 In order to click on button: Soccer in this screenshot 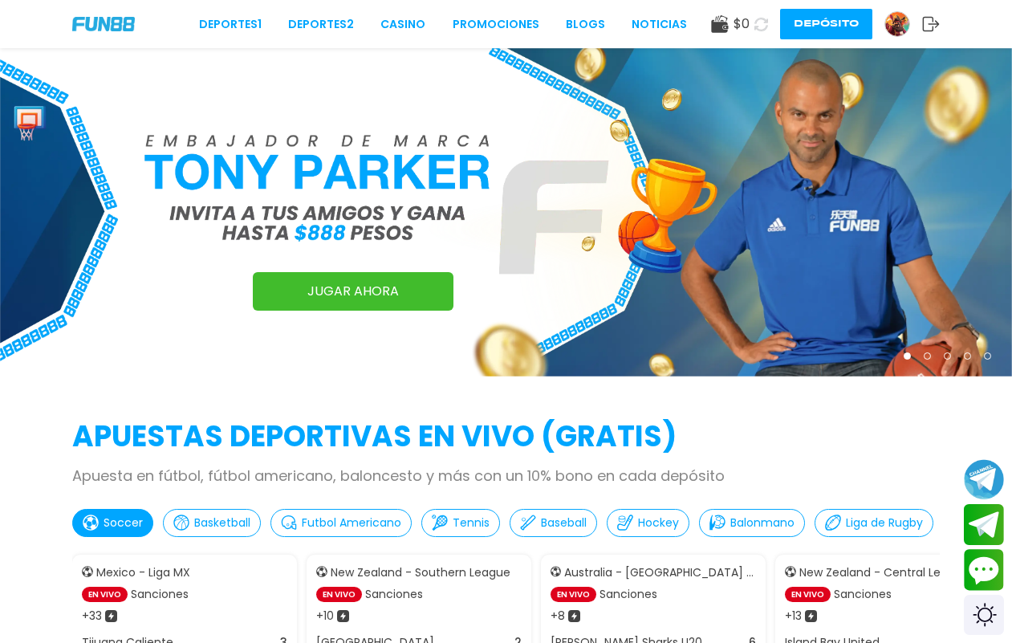, I will do `click(112, 523)`.